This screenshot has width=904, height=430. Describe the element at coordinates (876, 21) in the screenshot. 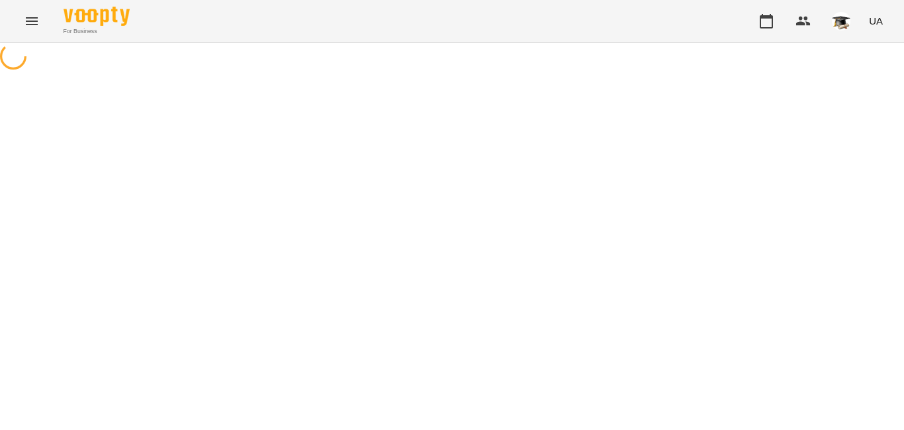

I see `span: UA` at that location.